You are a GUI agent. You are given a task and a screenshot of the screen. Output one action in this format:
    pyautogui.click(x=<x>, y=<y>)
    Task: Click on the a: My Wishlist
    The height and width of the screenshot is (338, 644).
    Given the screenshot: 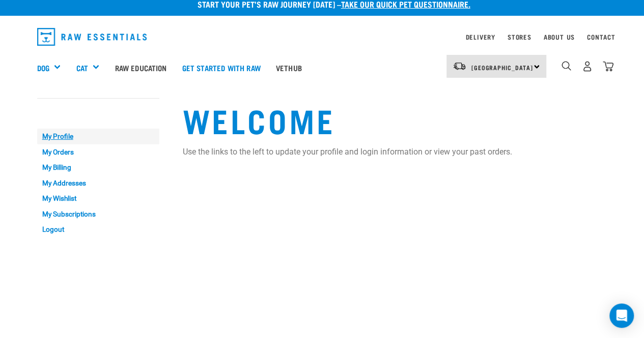 What is the action you would take?
    pyautogui.click(x=98, y=198)
    